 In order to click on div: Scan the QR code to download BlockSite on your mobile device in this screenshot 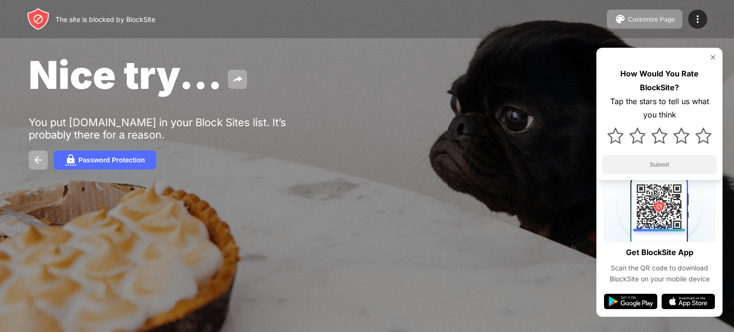, I will do `click(659, 273)`.